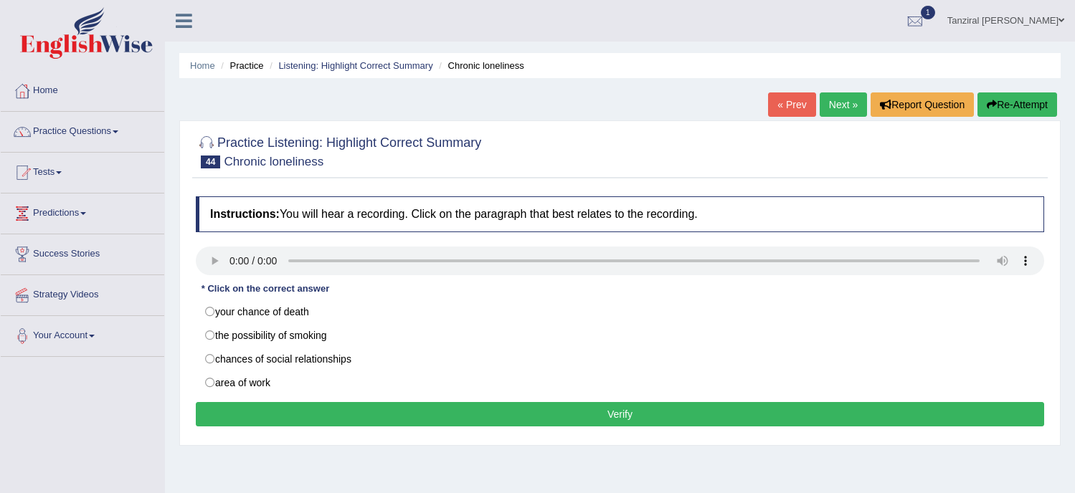  I want to click on a: Success Stories, so click(82, 252).